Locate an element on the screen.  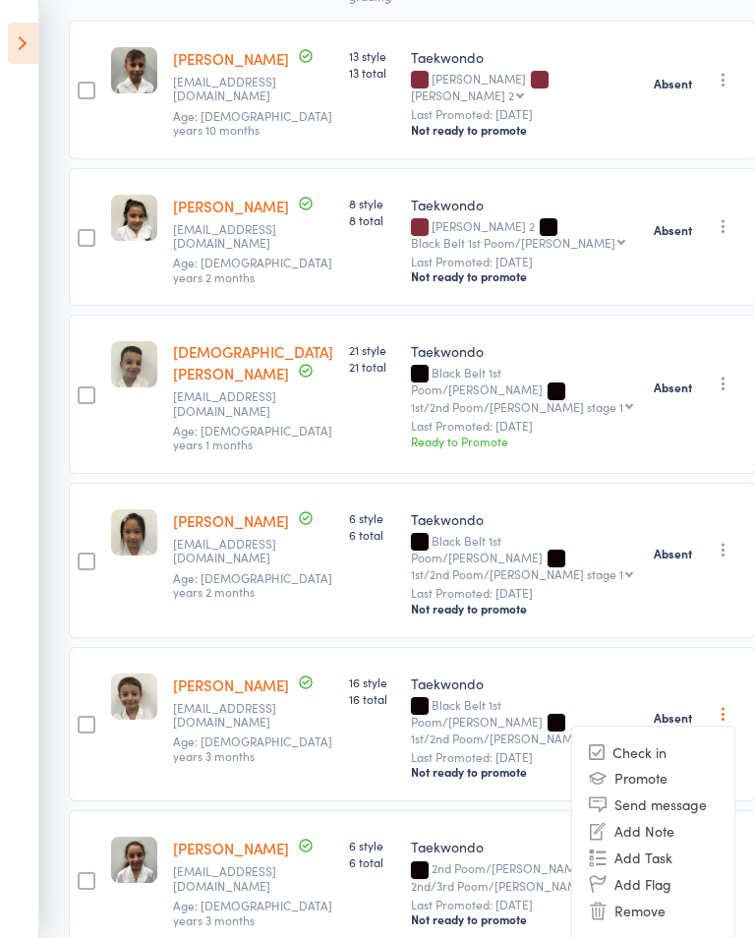
img: image1552974442.png is located at coordinates (134, 860).